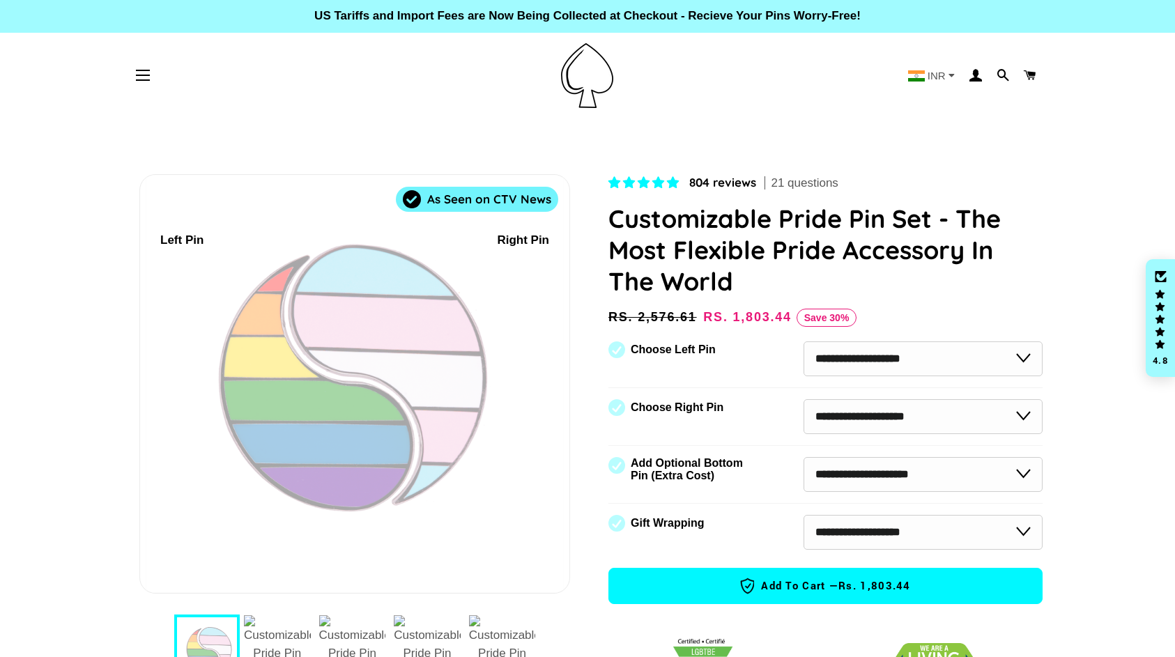  What do you see at coordinates (1160, 360) in the screenshot?
I see `div: 4.8` at bounding box center [1160, 360].